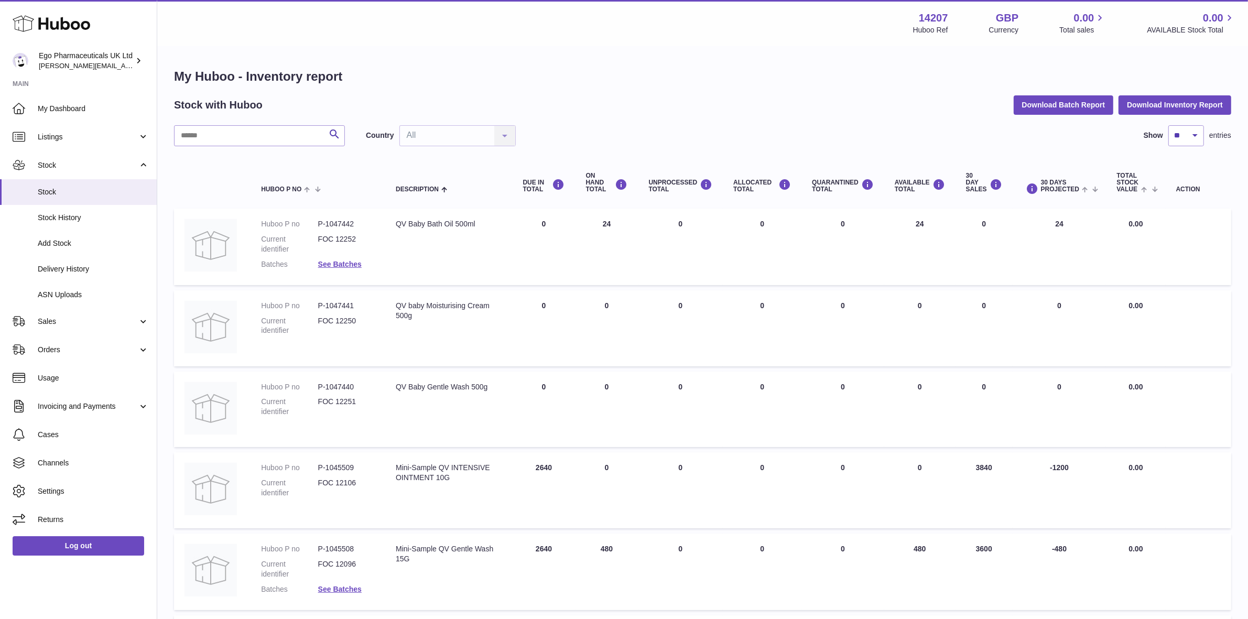 This screenshot has width=1248, height=619. What do you see at coordinates (1007, 18) in the screenshot?
I see `strong: GBP` at bounding box center [1007, 18].